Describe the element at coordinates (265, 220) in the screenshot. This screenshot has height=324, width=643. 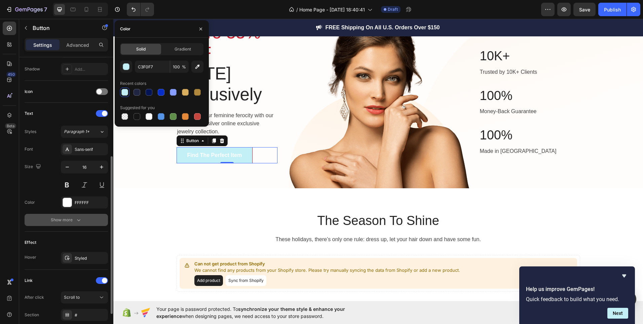
I see `p: These holidays, there’s only one rule: dress up, let your hair down and have some fun.` at that location.